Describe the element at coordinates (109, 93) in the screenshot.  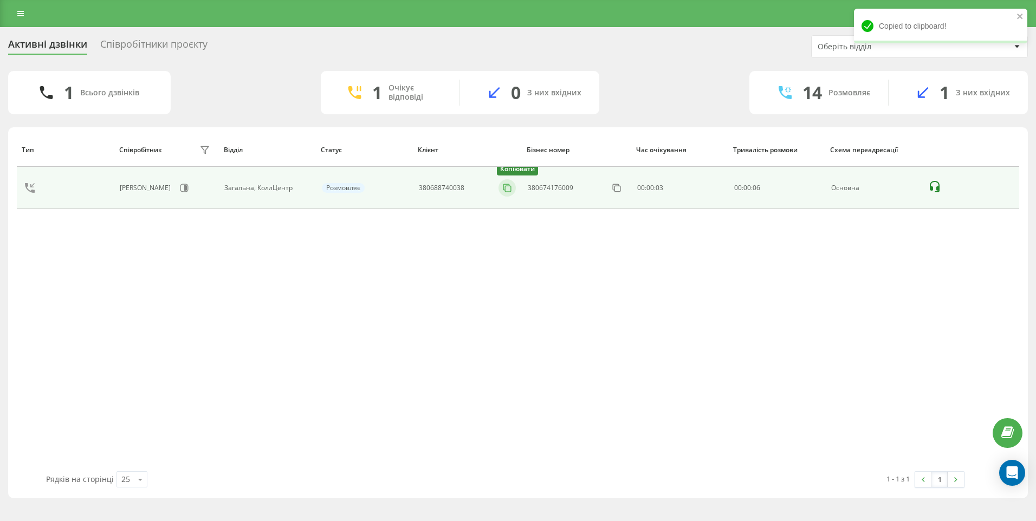
I see `div: Всього дзвінків` at that location.